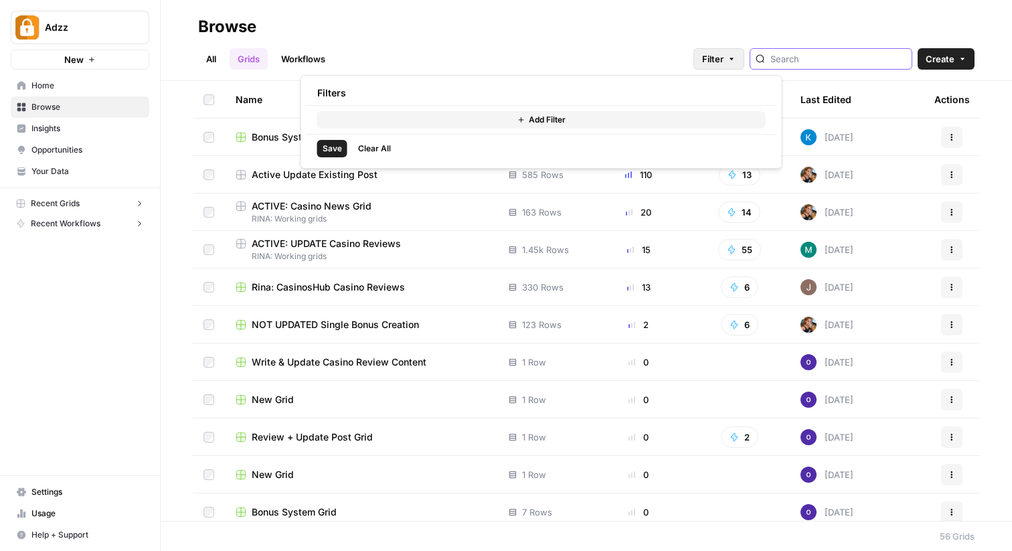 The height and width of the screenshot is (551, 1012). What do you see at coordinates (315, 175) in the screenshot?
I see `span: Active Update Existing Post` at bounding box center [315, 175].